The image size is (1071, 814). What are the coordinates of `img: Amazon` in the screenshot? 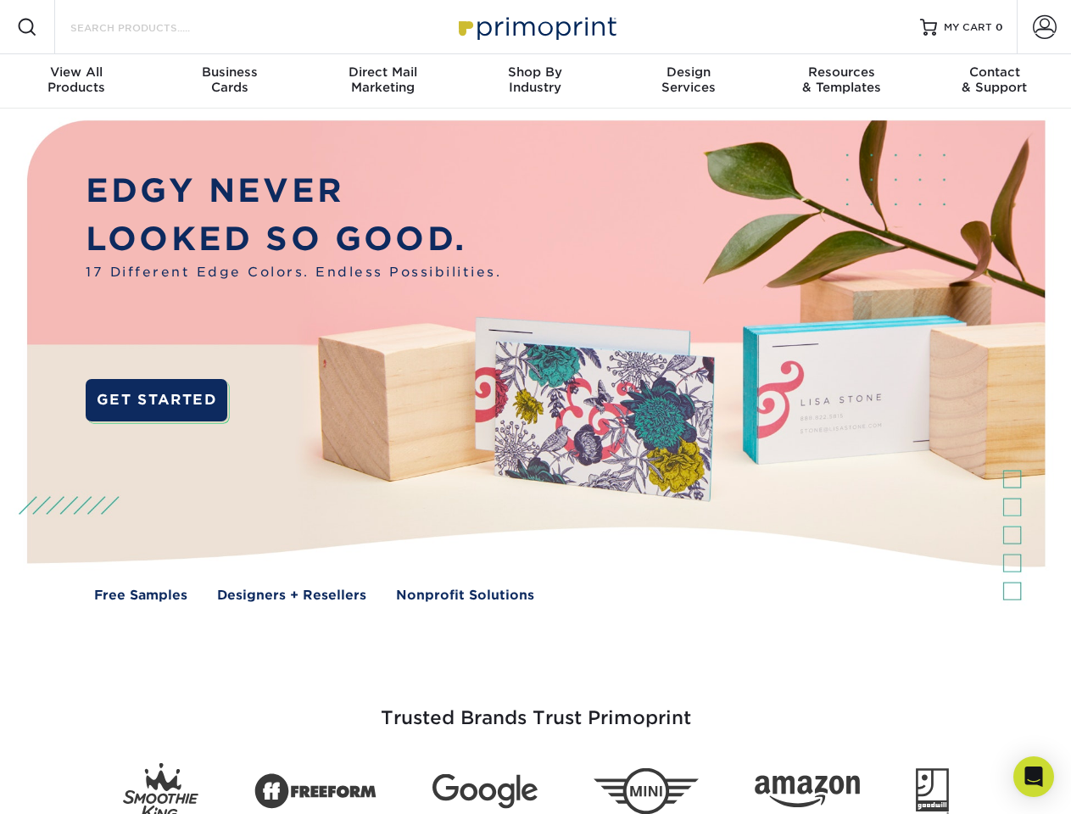 It's located at (808, 792).